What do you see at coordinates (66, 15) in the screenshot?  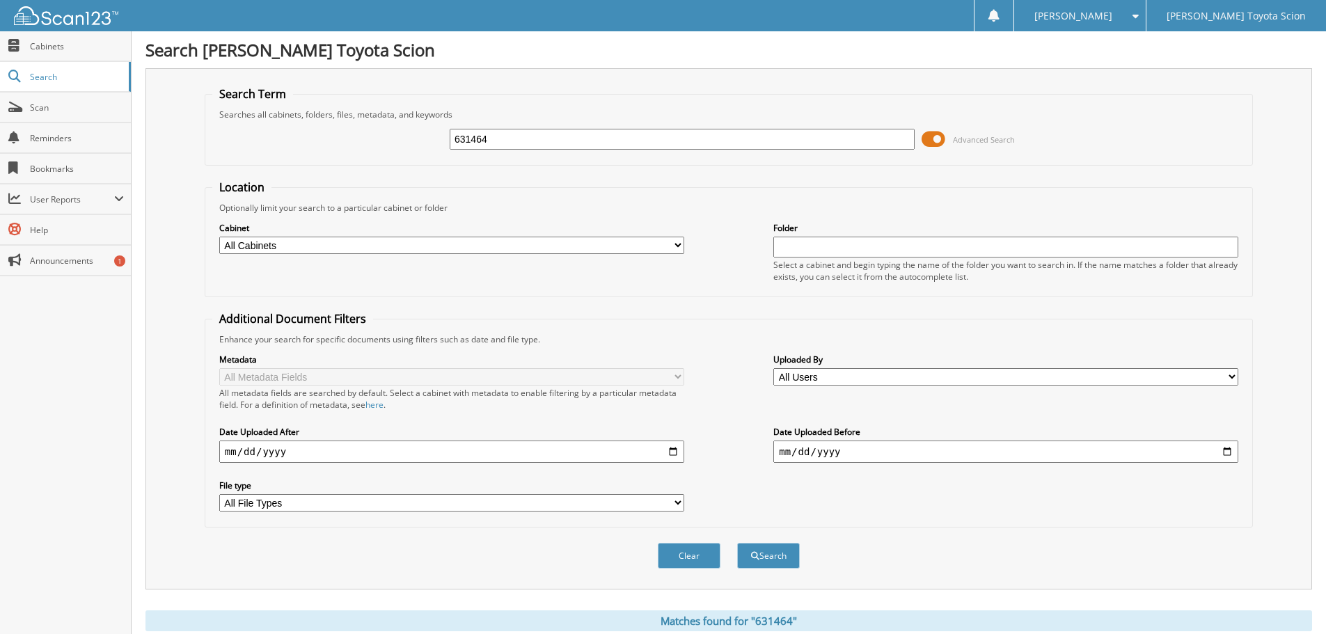 I see `img: scan123-logo-white.svg` at bounding box center [66, 15].